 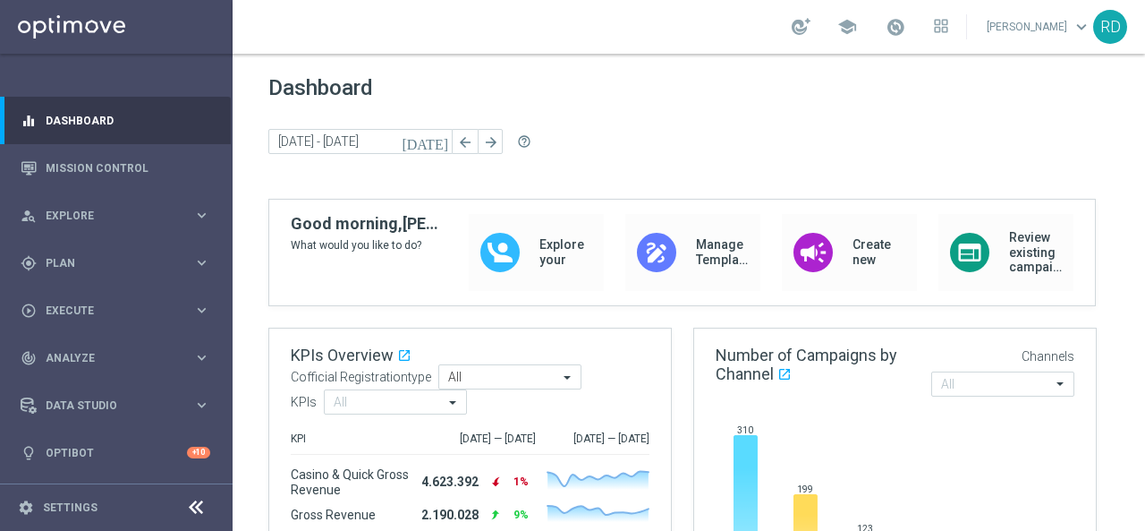 What do you see at coordinates (115, 263) in the screenshot?
I see `button: gps_fixed Plan keyboard_arrow_right` at bounding box center [115, 263].